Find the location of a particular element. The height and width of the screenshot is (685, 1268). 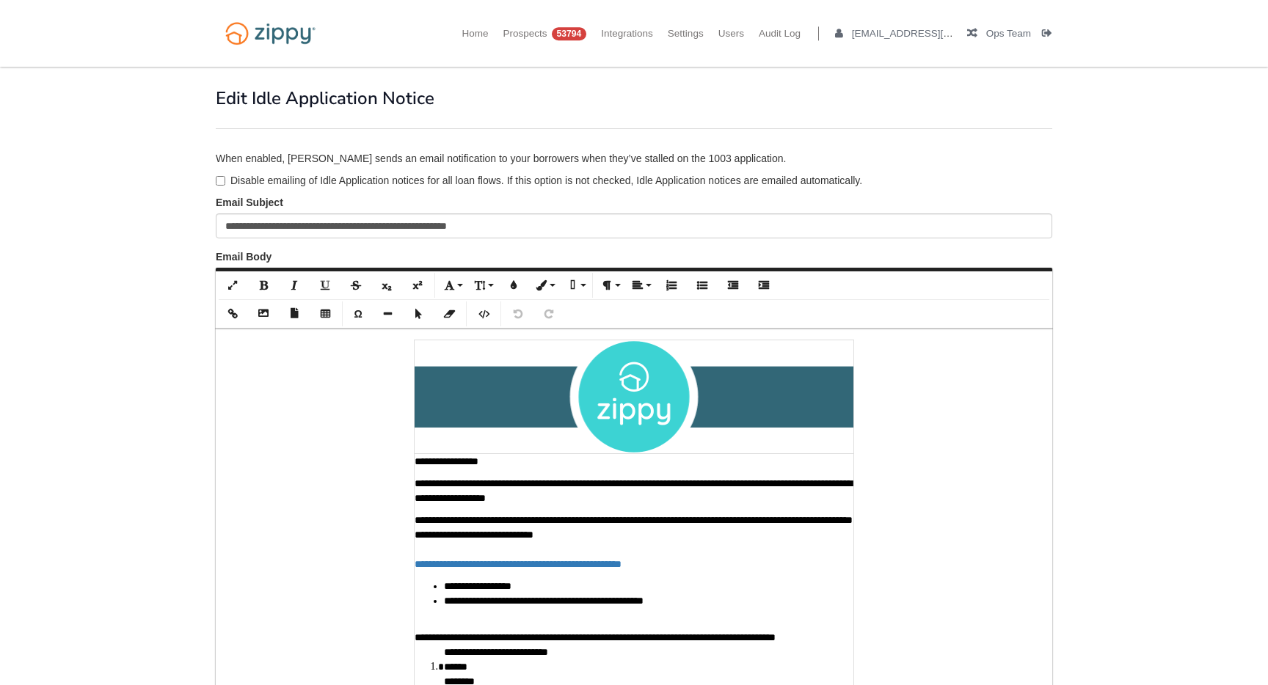

button: Paragraph Style is located at coordinates (575, 285).